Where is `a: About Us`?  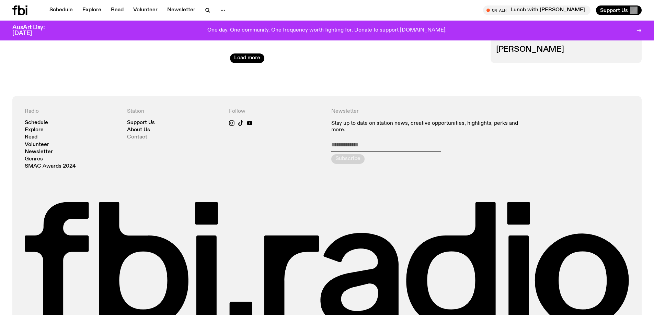 a: About Us is located at coordinates (138, 130).